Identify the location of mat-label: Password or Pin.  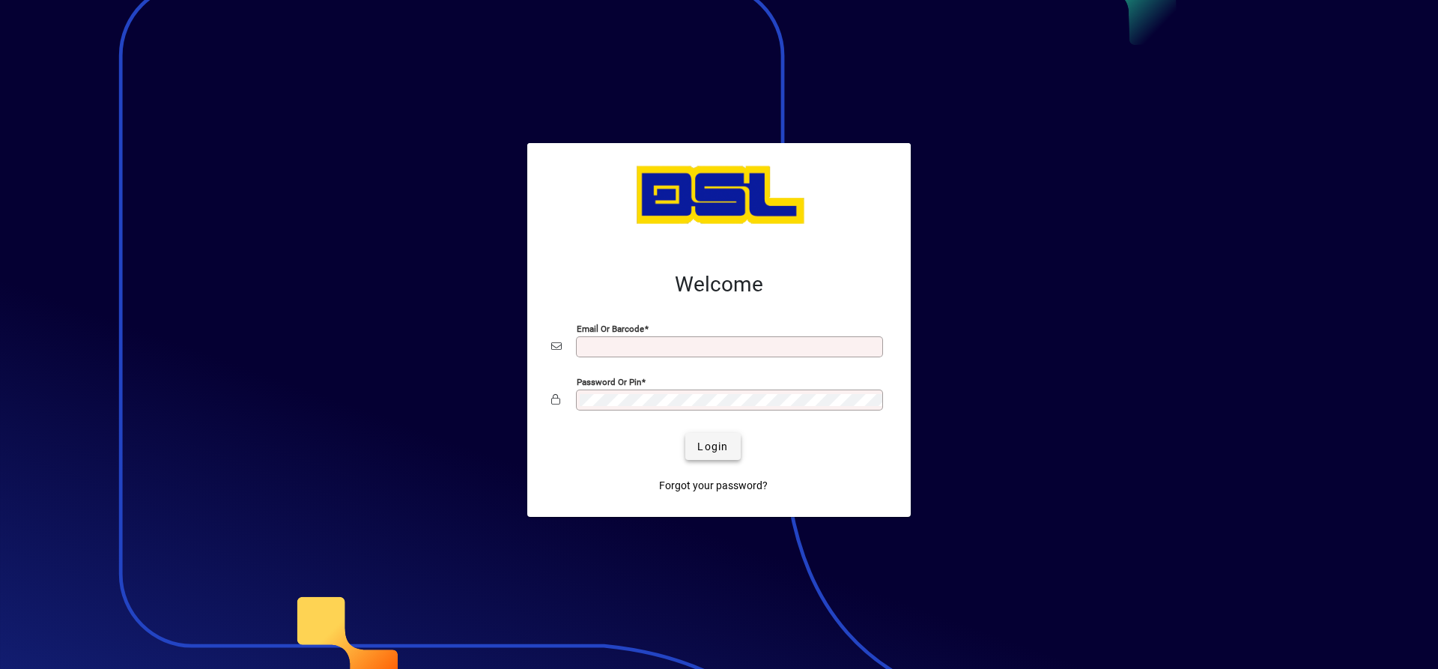
(609, 382).